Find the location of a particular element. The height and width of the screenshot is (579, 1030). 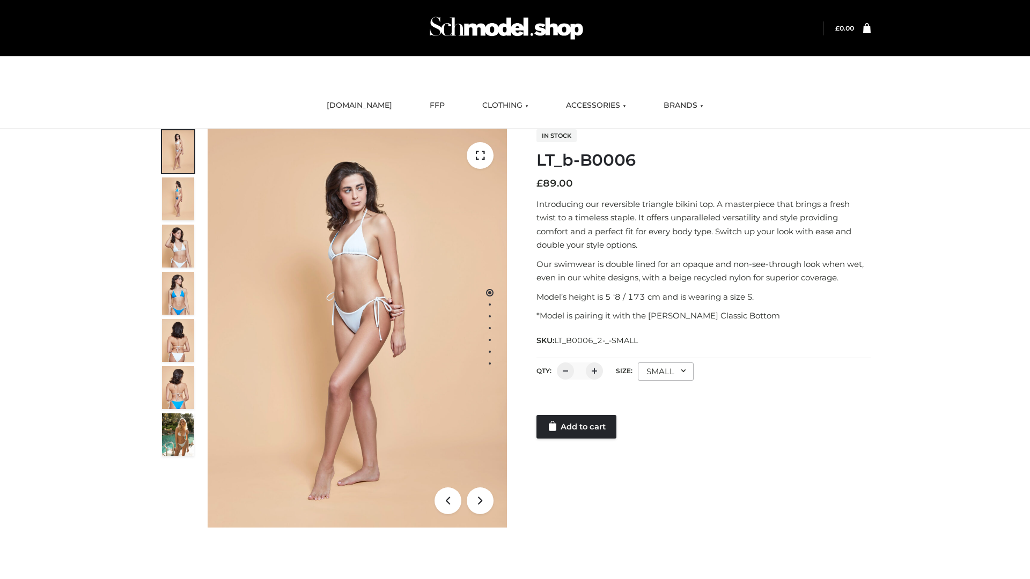

img: ArielClassicBikiniTop_CloudNine_AzureSky_OW114ECO_1-scaled.jpg is located at coordinates (178, 152).